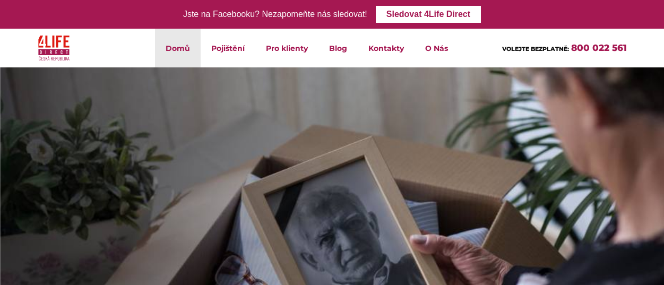 Image resolution: width=664 pixels, height=285 pixels. I want to click on span: VOLEJTE BEZPLATNĚ:, so click(535, 49).